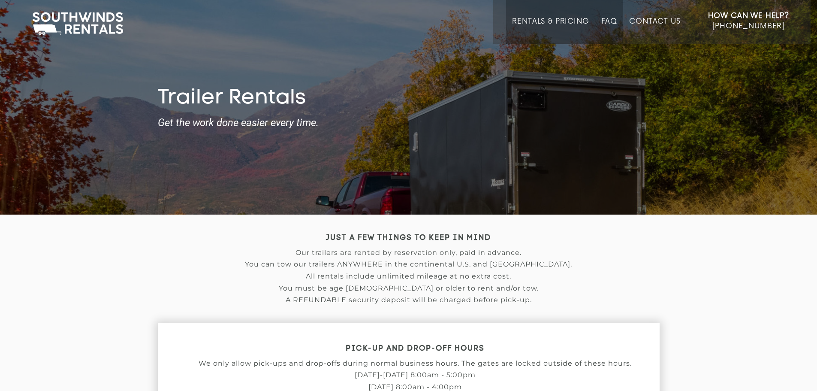 Image resolution: width=817 pixels, height=391 pixels. What do you see at coordinates (409, 276) in the screenshot?
I see `p: All rentals include unlimited mileage at no extra cost.` at bounding box center [409, 276].